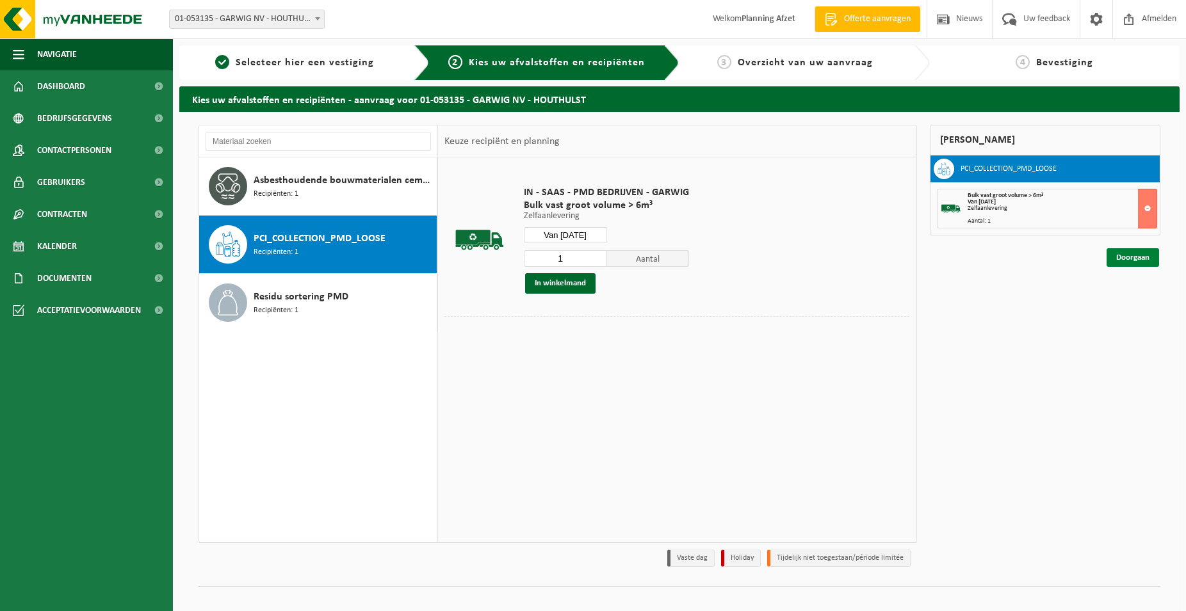 This screenshot has height=611, width=1186. I want to click on button: PCI_COLLECTION_PMD_LOOSE Recipiënten: 1, so click(318, 245).